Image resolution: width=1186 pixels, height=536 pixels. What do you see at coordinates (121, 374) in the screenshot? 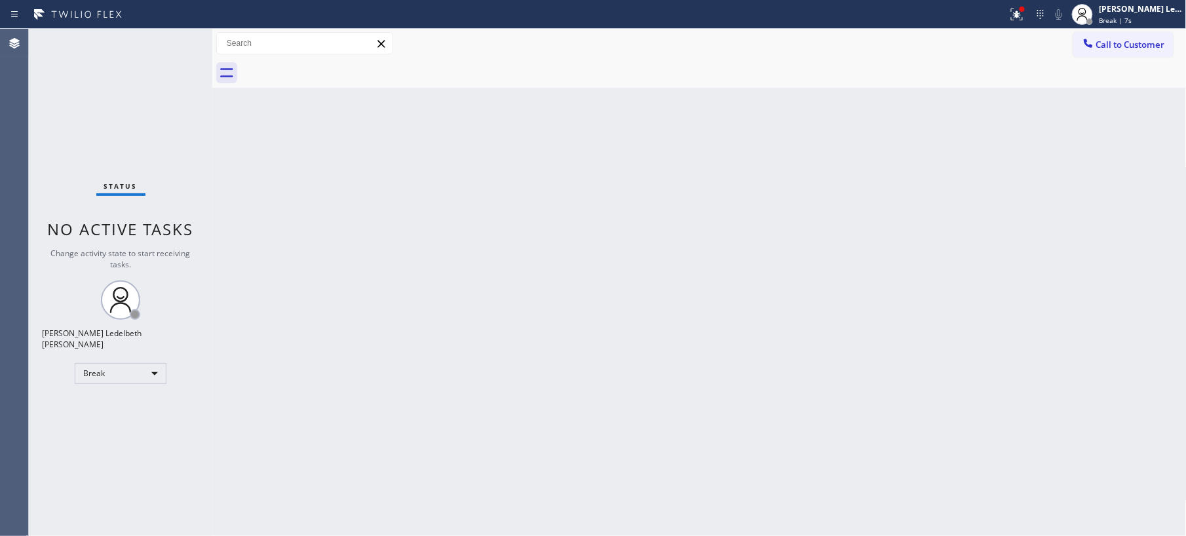
I see `div: Break` at bounding box center [121, 374].